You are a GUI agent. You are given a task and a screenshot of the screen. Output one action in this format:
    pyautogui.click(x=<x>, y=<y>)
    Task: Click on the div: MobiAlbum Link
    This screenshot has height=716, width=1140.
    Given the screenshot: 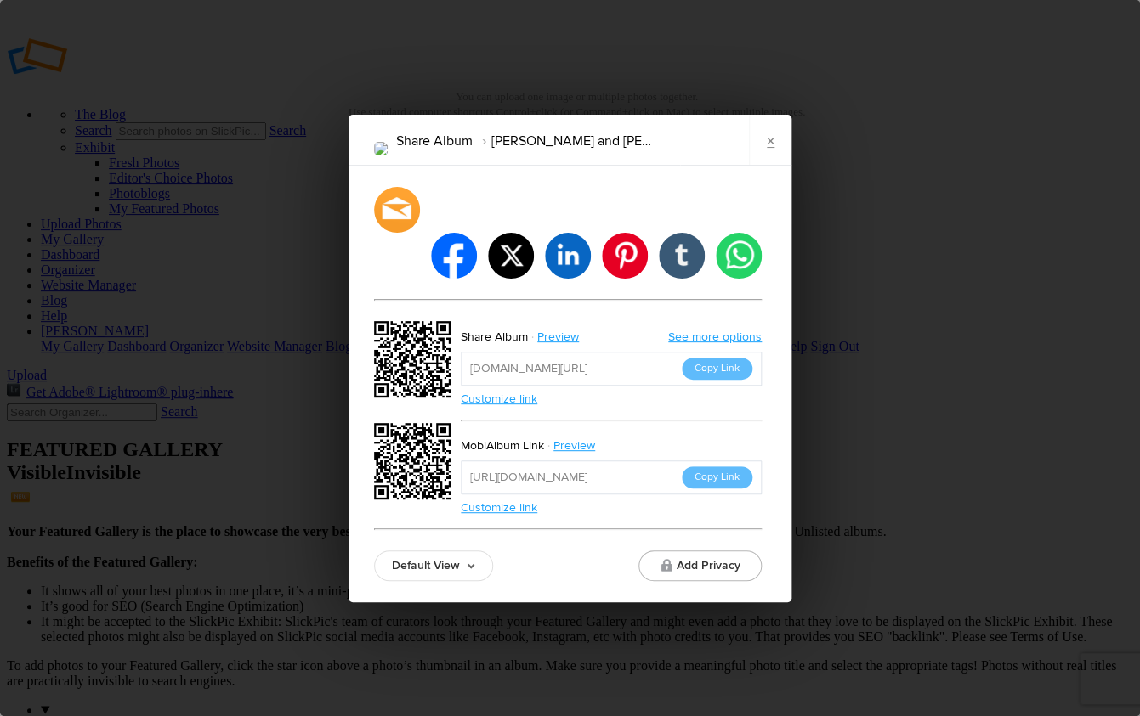 What is the action you would take?
    pyautogui.click(x=502, y=446)
    